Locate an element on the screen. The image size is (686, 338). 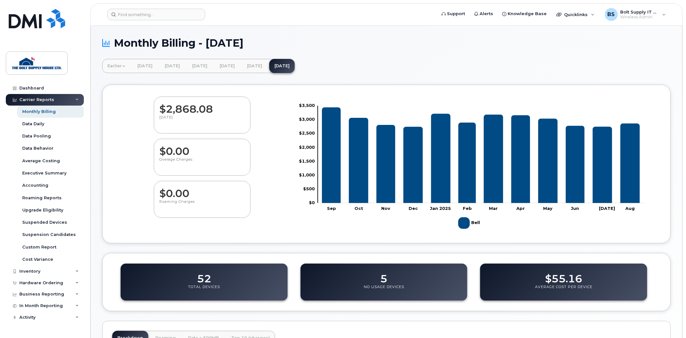
tspan: Nov is located at coordinates (386, 209).